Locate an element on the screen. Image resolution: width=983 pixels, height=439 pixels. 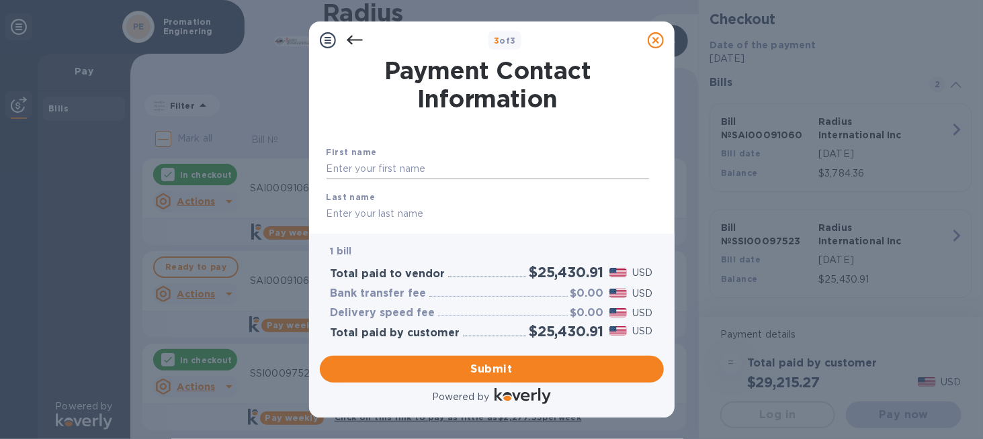
span: 3 is located at coordinates (496, 40).